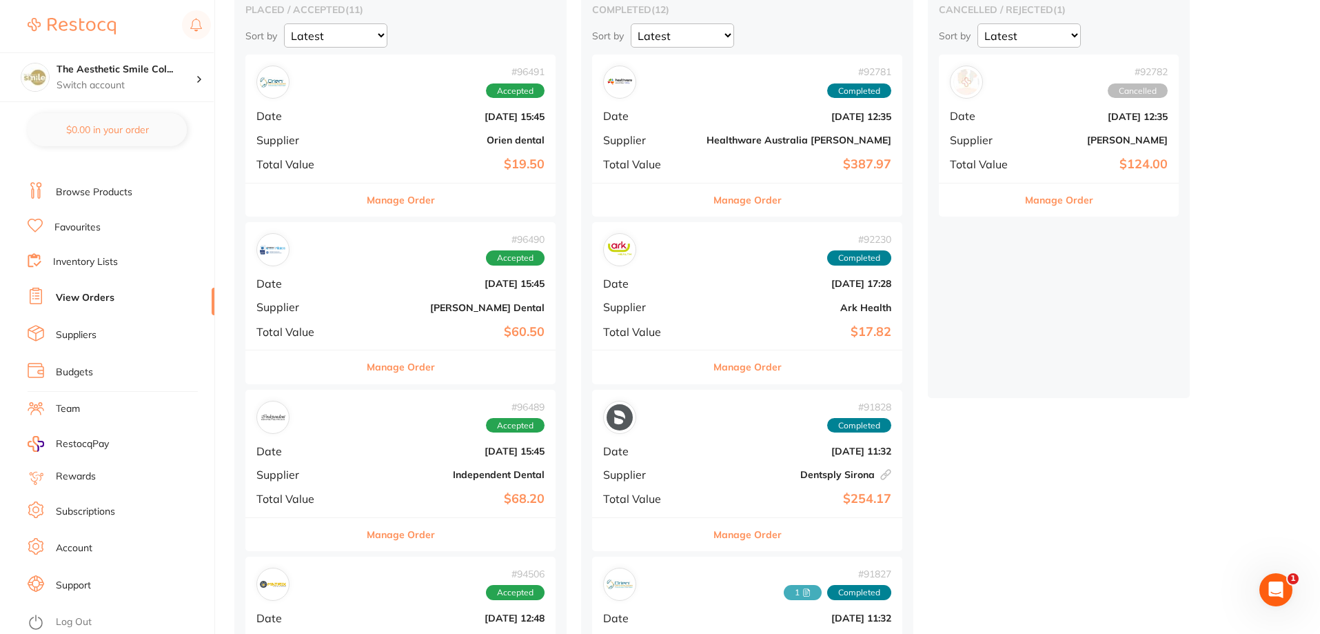 This screenshot has height=634, width=1320. What do you see at coordinates (273, 584) in the screenshot?
I see `img: Matrixdental` at bounding box center [273, 584].